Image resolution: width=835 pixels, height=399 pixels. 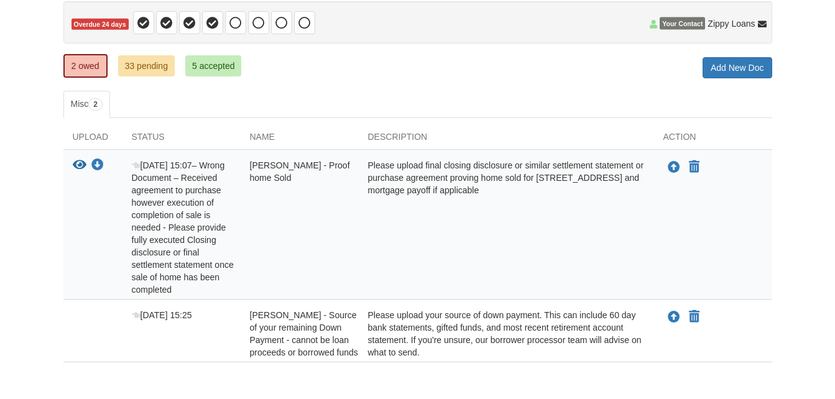 What do you see at coordinates (713, 140) in the screenshot?
I see `div: Action` at bounding box center [713, 140].